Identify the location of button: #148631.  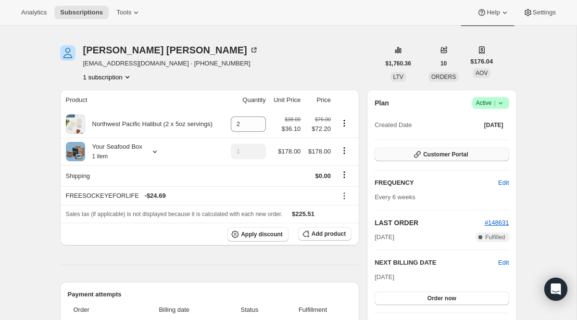
(497, 223).